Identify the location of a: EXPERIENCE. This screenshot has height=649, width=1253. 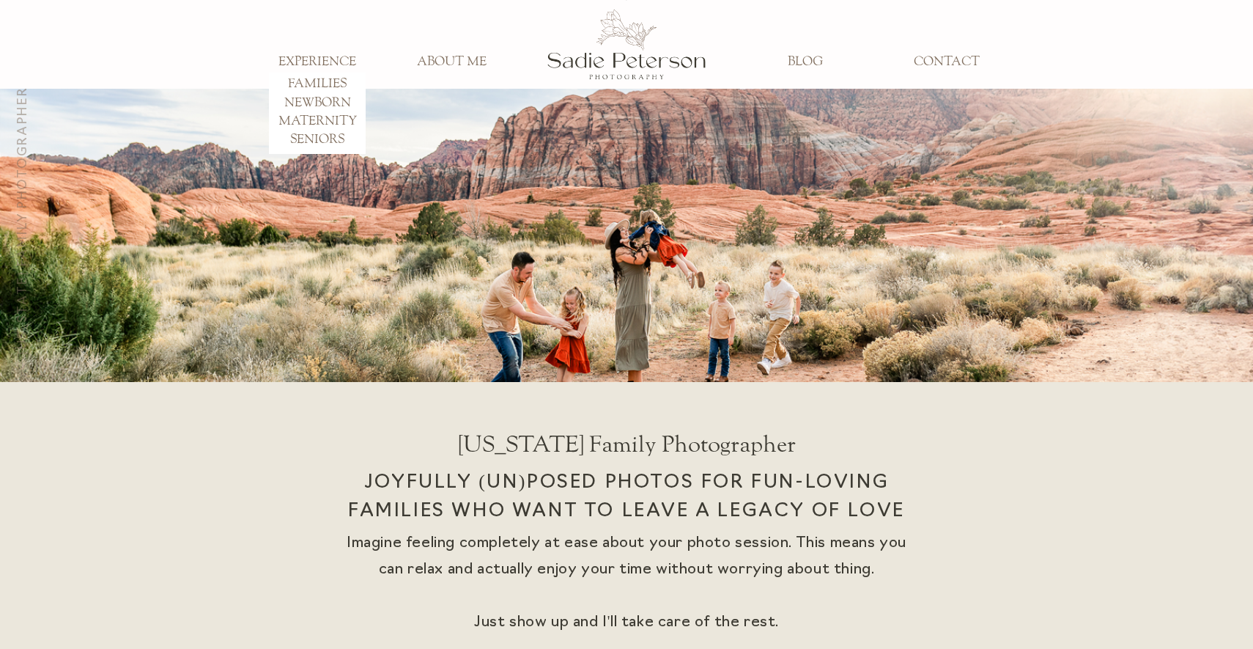
(317, 62).